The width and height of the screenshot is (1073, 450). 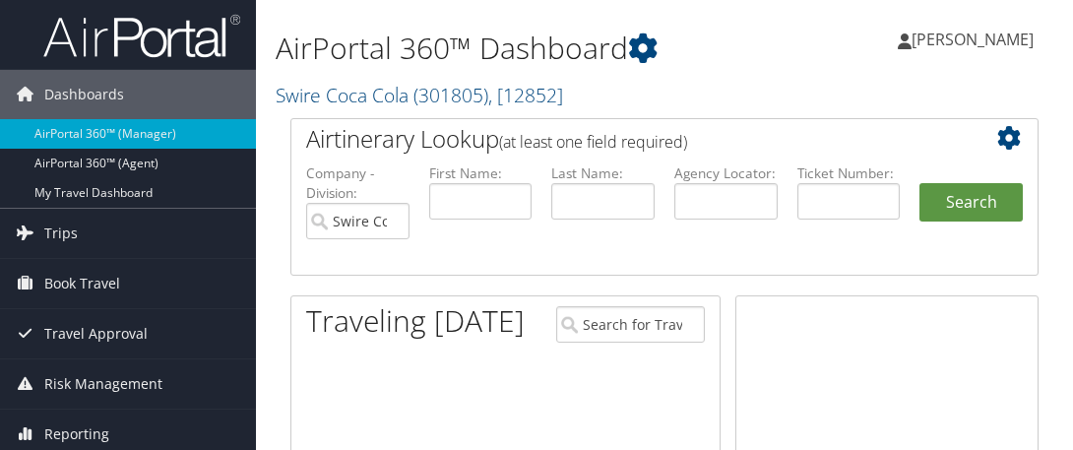 What do you see at coordinates (103, 384) in the screenshot?
I see `span: Risk Management` at bounding box center [103, 384].